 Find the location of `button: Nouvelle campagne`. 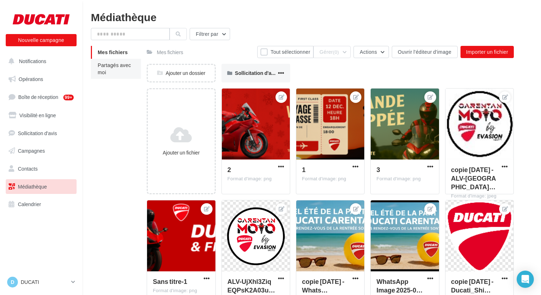

button: Nouvelle campagne is located at coordinates (41, 40).